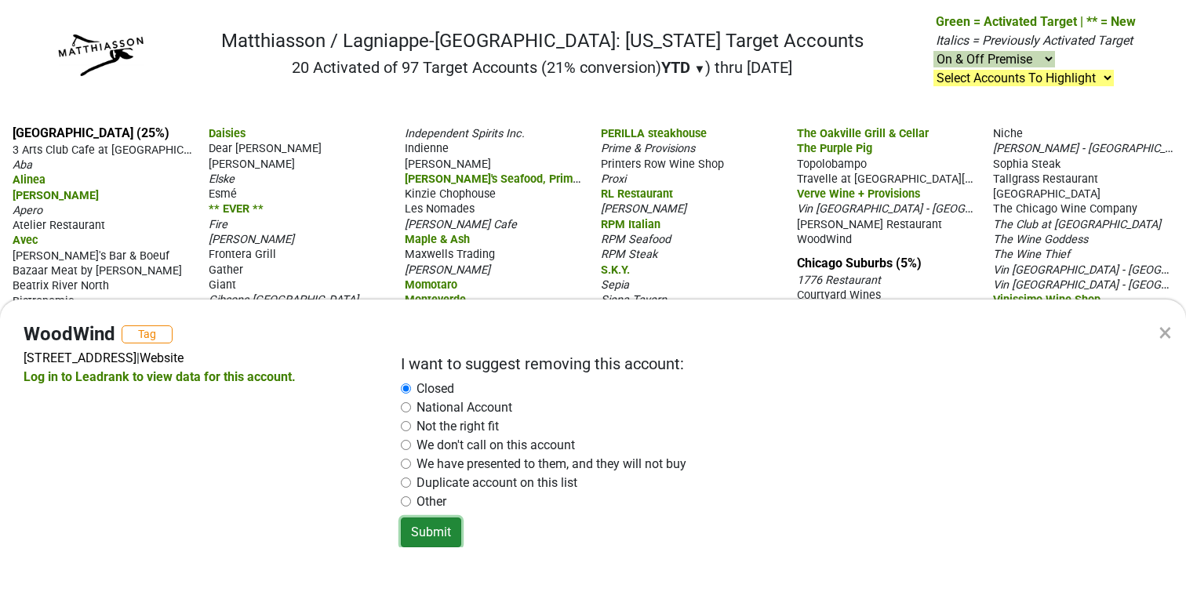 This screenshot has width=1186, height=599. Describe the element at coordinates (69, 334) in the screenshot. I see `h4: WoodWind` at that location.